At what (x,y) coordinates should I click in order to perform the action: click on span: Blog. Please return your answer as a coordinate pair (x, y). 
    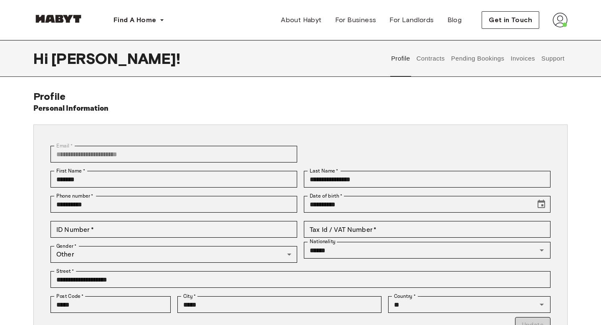
    Looking at the image, I should click on (455, 20).